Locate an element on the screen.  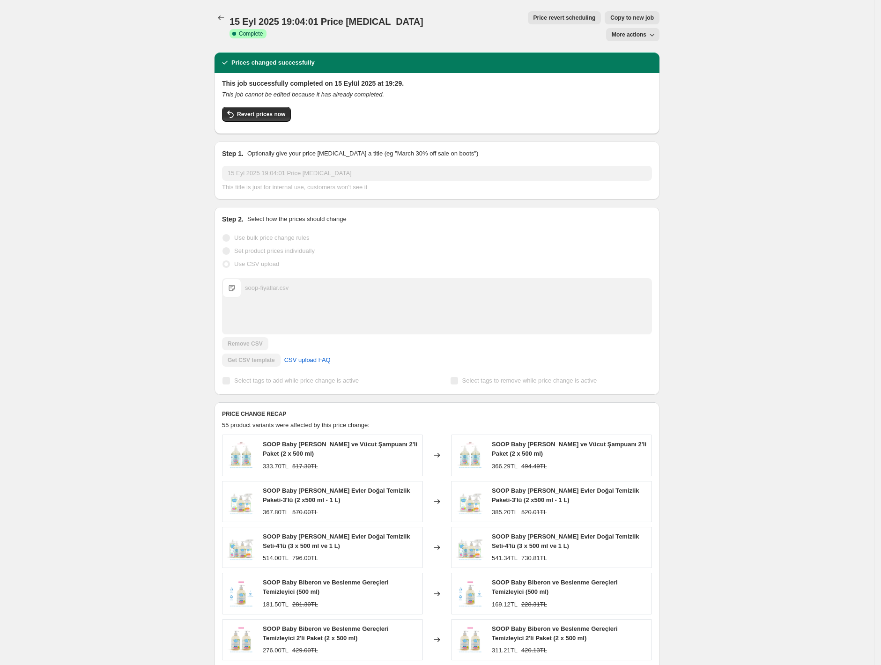
h2: Prices changed successfully is located at coordinates (273, 63).